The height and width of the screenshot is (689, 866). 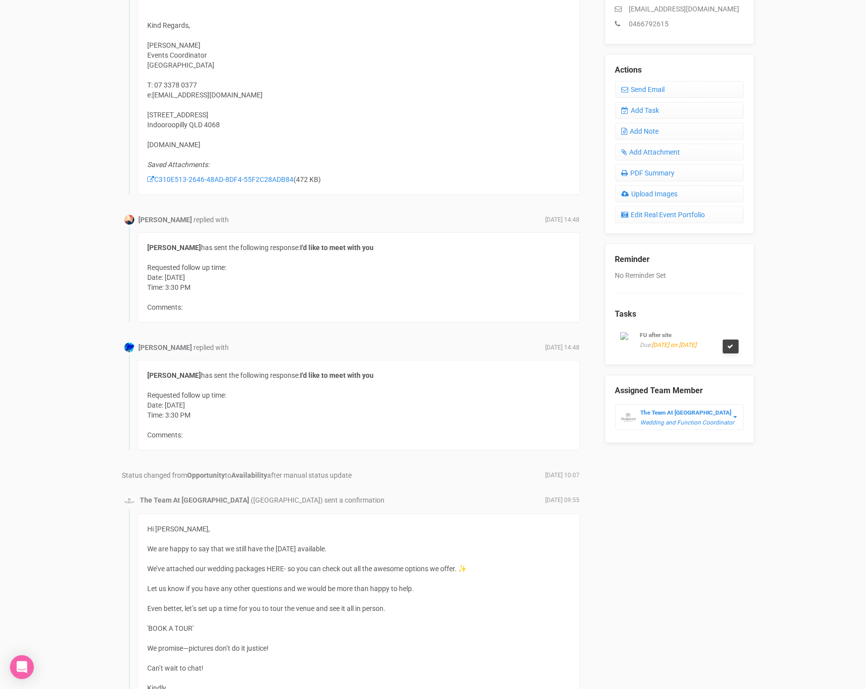 I want to click on img: watch.png, so click(x=628, y=336).